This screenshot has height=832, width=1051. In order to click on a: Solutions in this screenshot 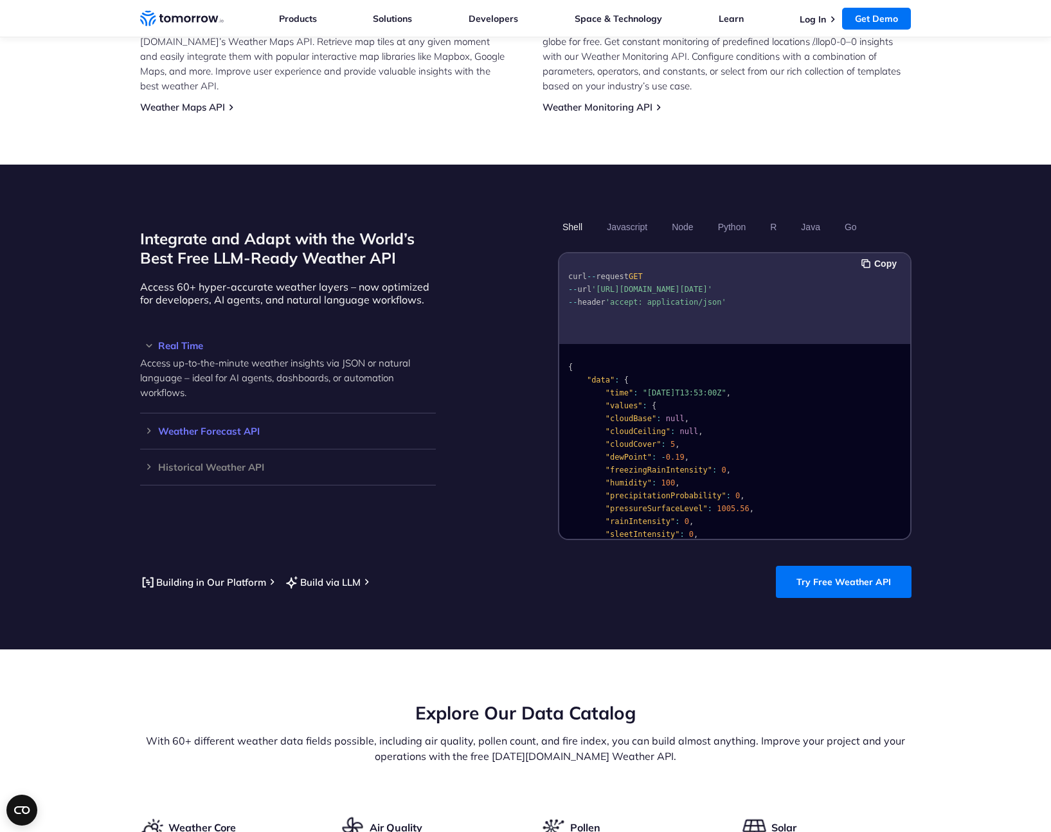, I will do `click(392, 19)`.